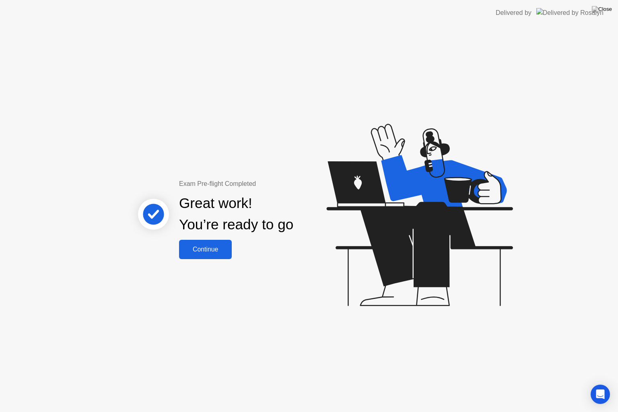 The height and width of the screenshot is (412, 618). I want to click on img: Close, so click(602, 9).